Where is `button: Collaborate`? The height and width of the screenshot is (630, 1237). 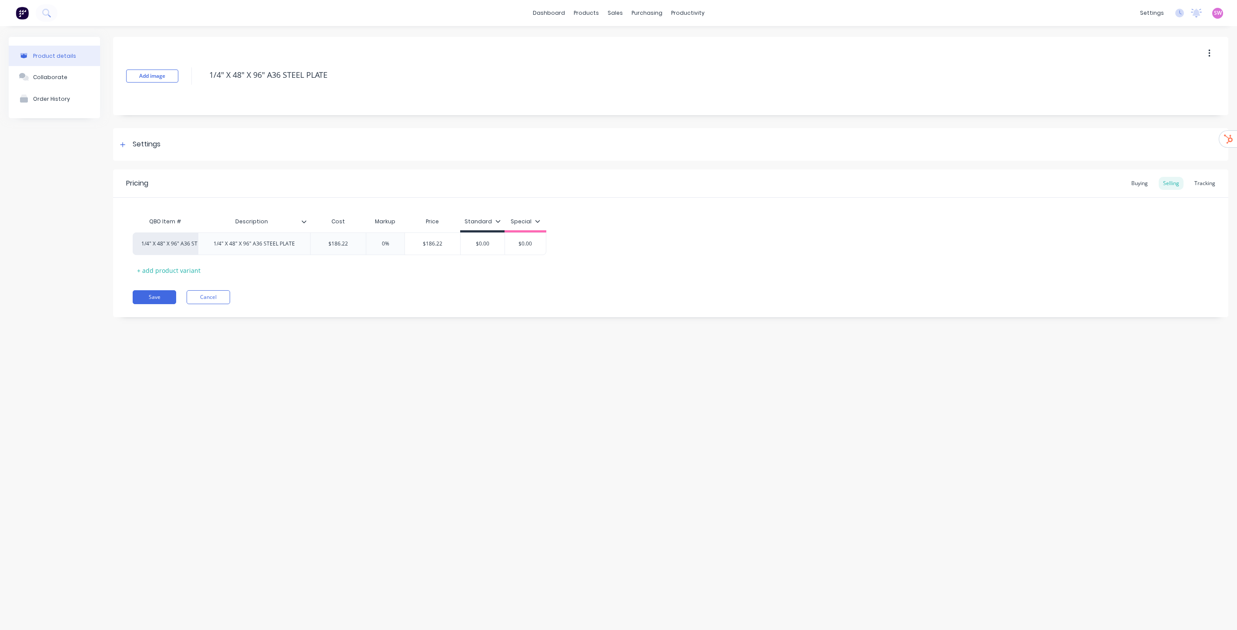 button: Collaborate is located at coordinates (54, 77).